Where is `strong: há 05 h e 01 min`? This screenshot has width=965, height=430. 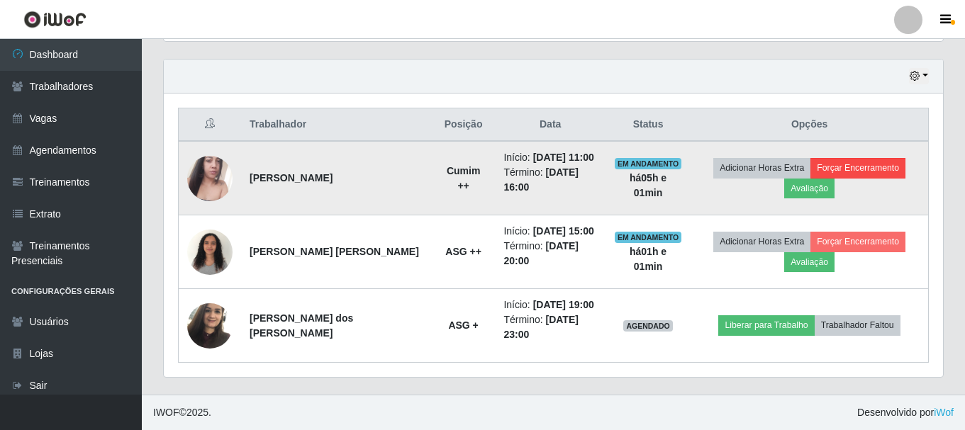
strong: há 05 h e 01 min is located at coordinates (648, 185).